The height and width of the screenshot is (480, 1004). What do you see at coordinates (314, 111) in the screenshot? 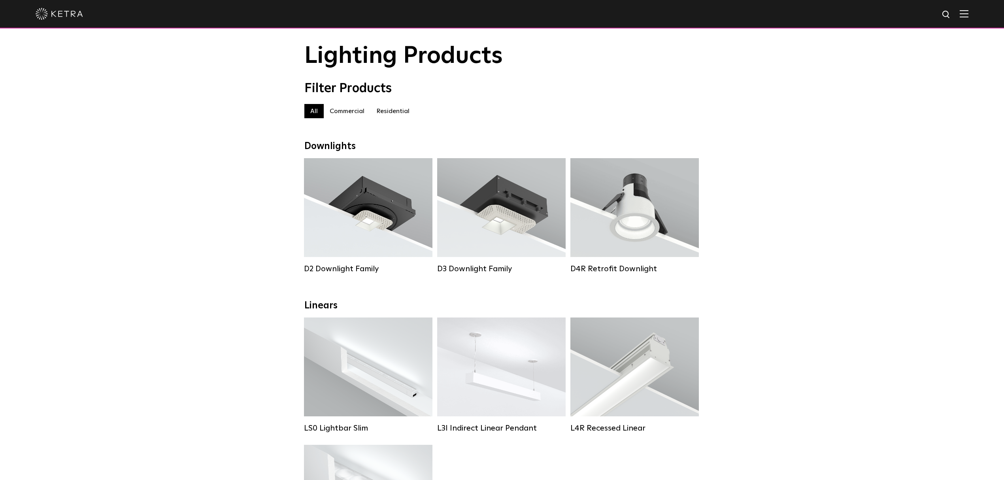
I see `label: All` at bounding box center [314, 111].